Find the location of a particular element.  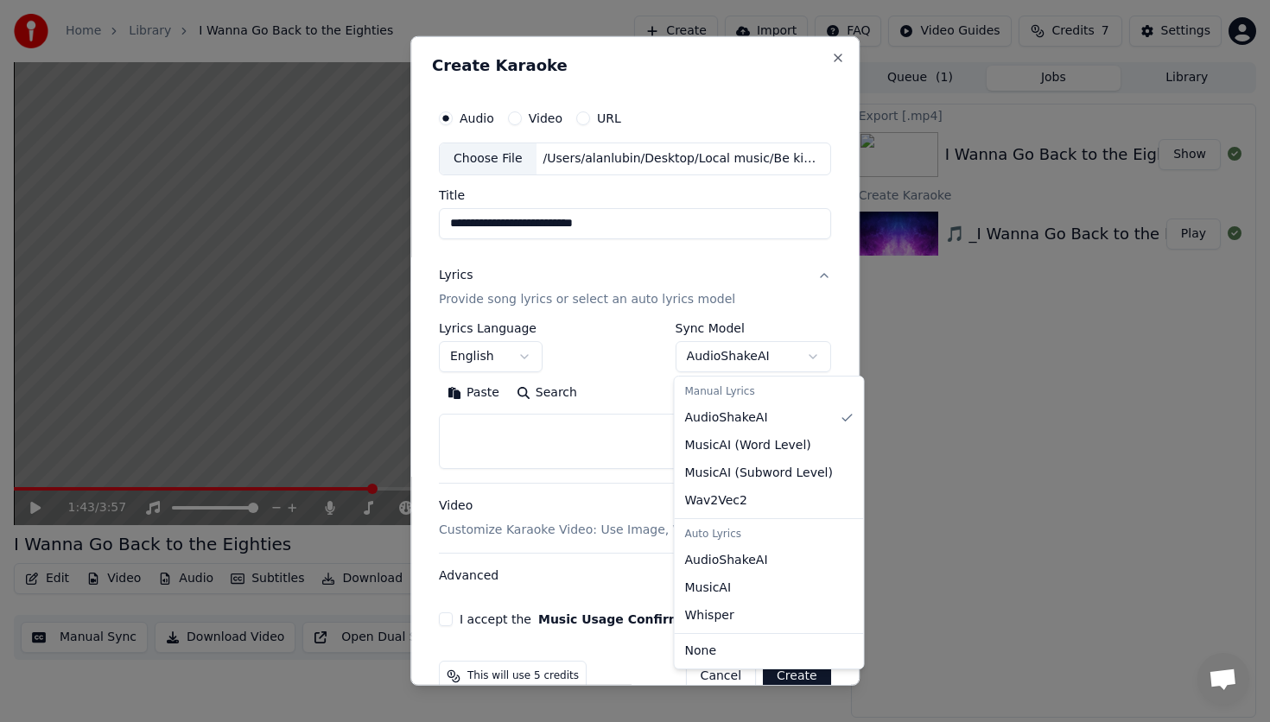

span: MusicAI is located at coordinates (708, 588).